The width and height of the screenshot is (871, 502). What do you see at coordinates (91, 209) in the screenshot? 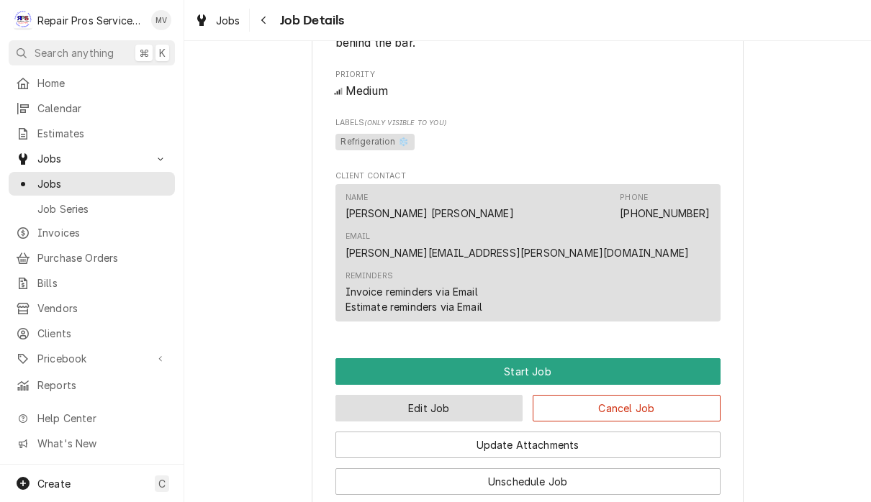
I see `a: Job Series` at bounding box center [91, 209].